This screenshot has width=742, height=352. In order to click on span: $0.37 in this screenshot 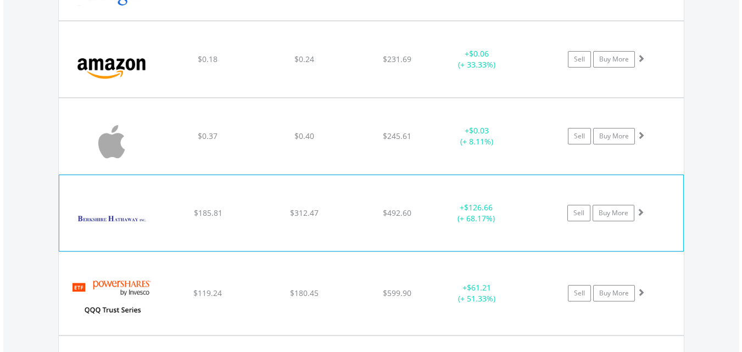, I will do `click(208, 136)`.